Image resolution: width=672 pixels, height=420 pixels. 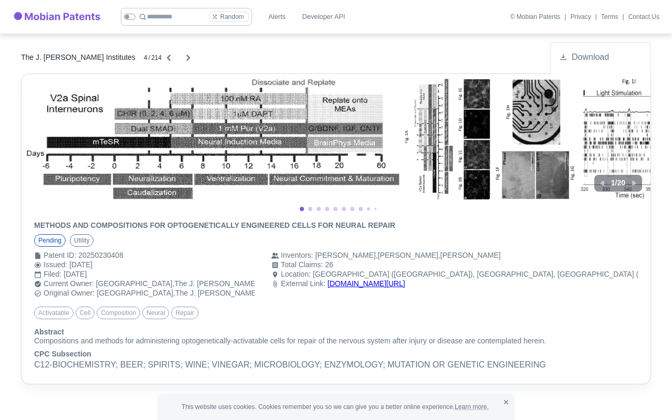 What do you see at coordinates (118, 313) in the screenshot?
I see `div: composition` at bounding box center [118, 313].